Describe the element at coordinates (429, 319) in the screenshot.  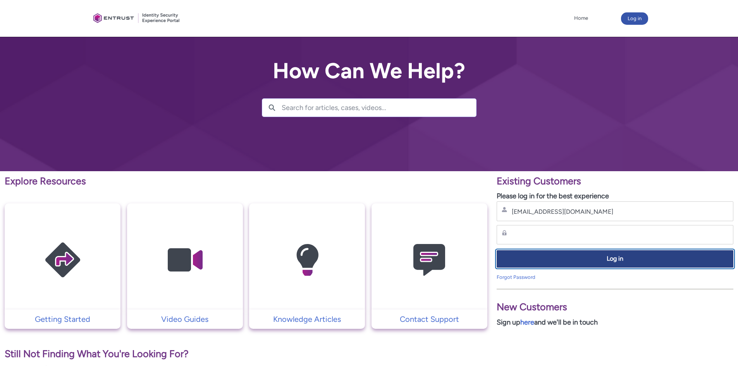
I see `p: Contact Support` at that location.